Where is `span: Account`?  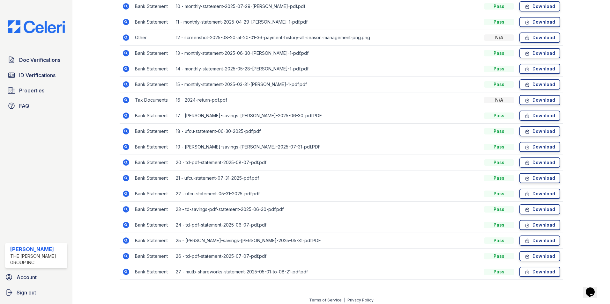 span: Account is located at coordinates (26, 277).